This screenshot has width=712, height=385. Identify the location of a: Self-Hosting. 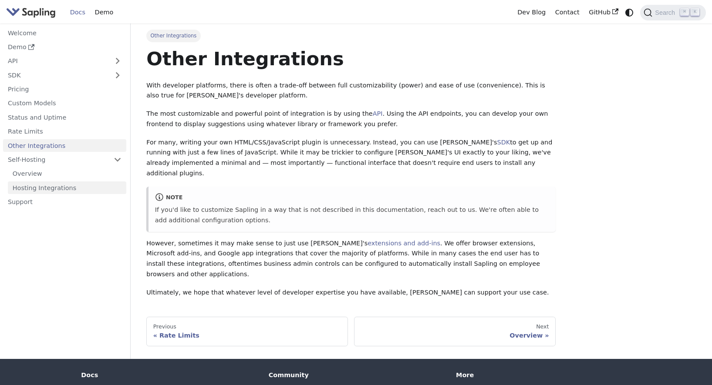
(64, 160).